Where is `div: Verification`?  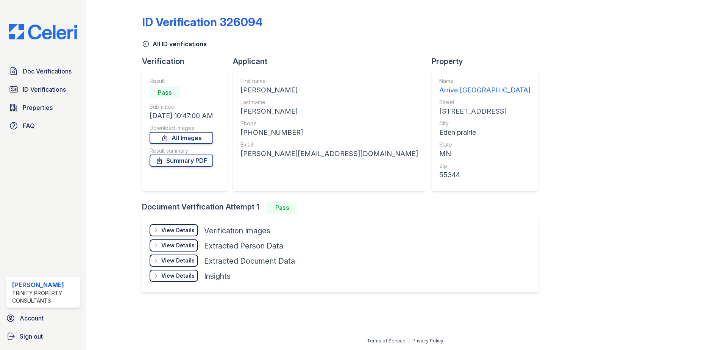 div: Verification is located at coordinates (187, 61).